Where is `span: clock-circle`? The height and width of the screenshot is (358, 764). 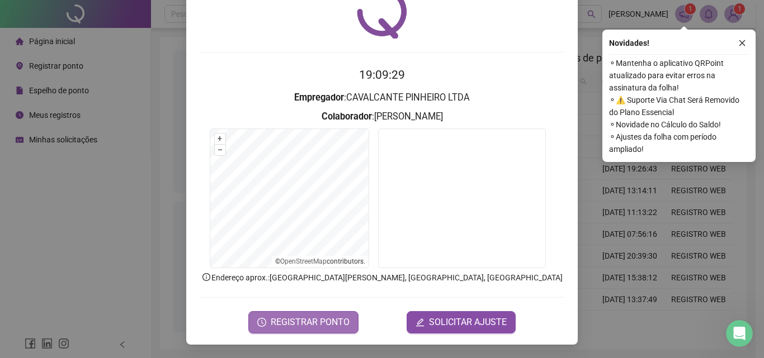 span: clock-circle is located at coordinates (262, 323).